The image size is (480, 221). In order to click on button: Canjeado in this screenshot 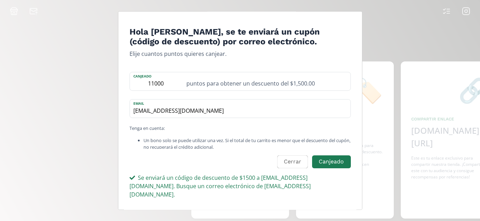, I will do `click(331, 162)`.